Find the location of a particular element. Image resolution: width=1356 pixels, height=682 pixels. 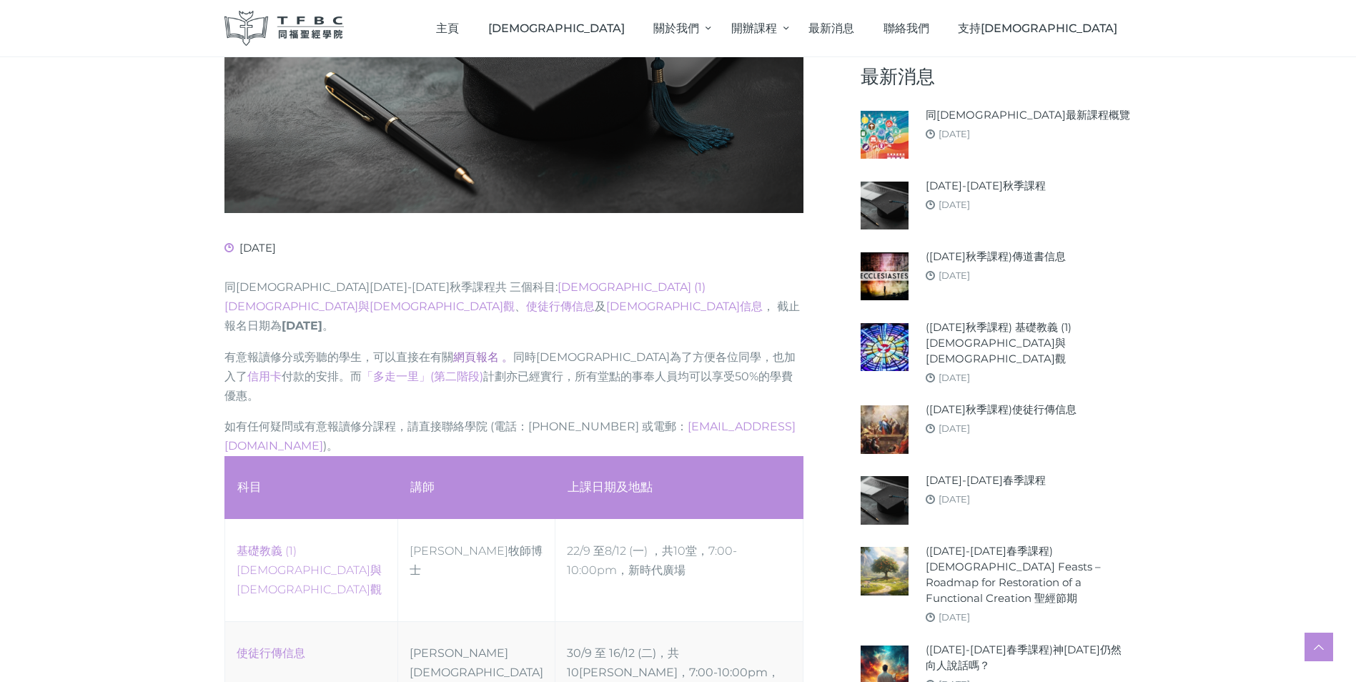

span: 主頁 is located at coordinates (448, 28).